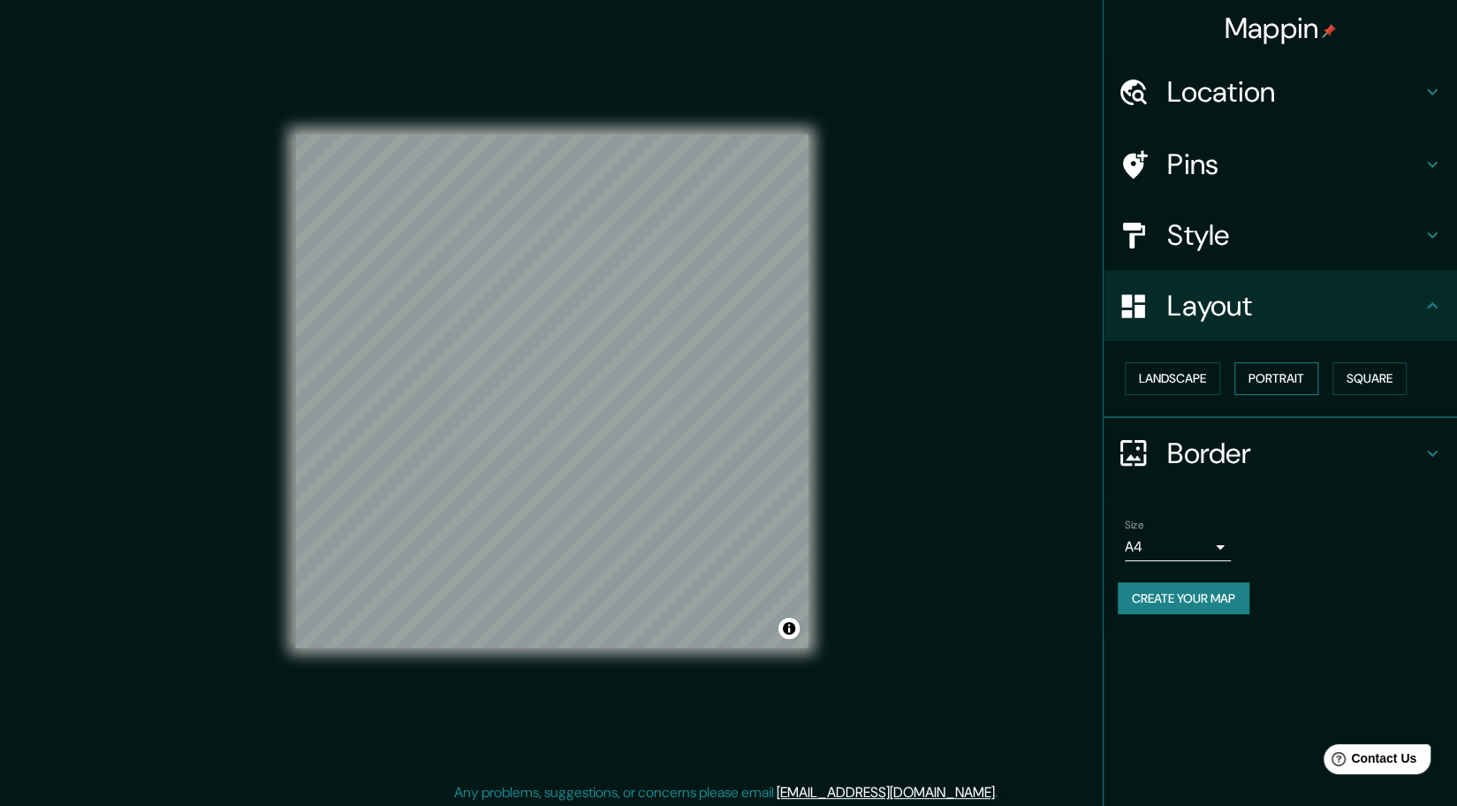 This screenshot has height=806, width=1457. What do you see at coordinates (1183, 598) in the screenshot?
I see `button: Create your map` at bounding box center [1183, 598].